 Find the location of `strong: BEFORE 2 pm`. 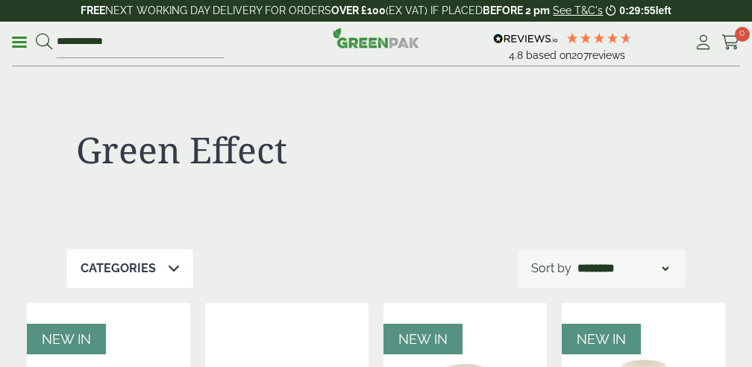

strong: BEFORE 2 pm is located at coordinates (517, 10).